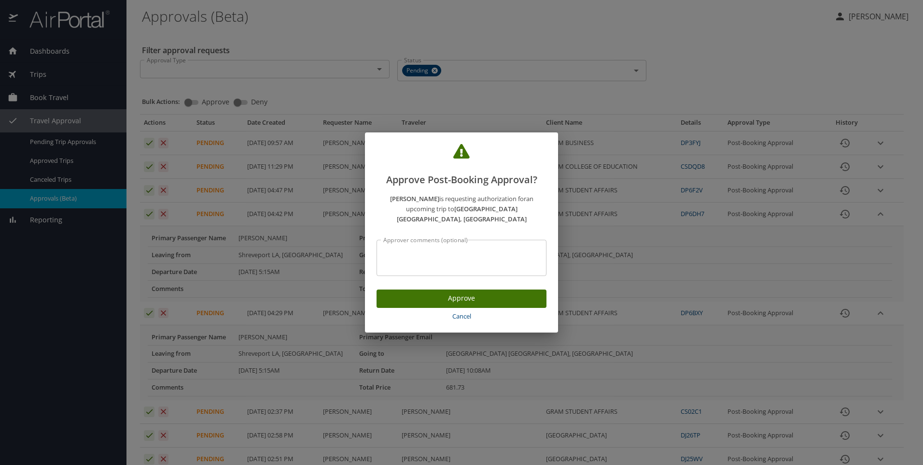 The width and height of the screenshot is (923, 465). I want to click on button: Cancel, so click(462, 316).